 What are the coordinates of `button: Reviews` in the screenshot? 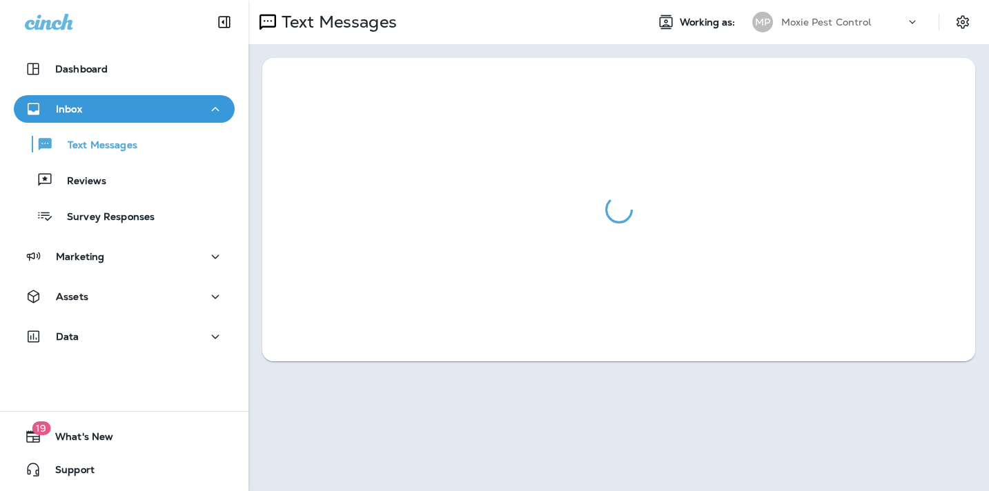 It's located at (124, 180).